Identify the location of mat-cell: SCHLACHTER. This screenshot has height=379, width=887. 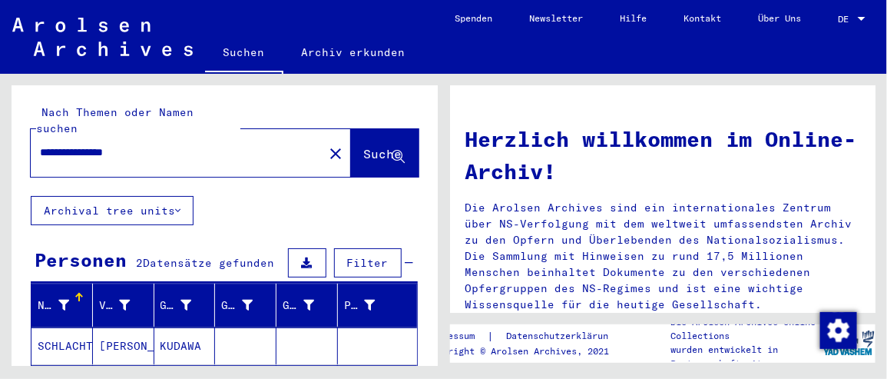
(62, 346).